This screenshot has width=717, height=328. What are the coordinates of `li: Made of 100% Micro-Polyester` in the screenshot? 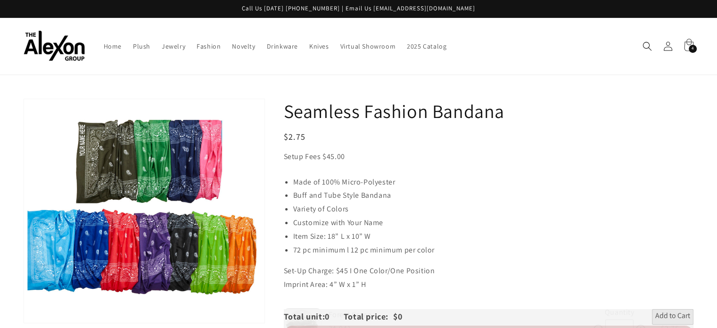 It's located at (493, 182).